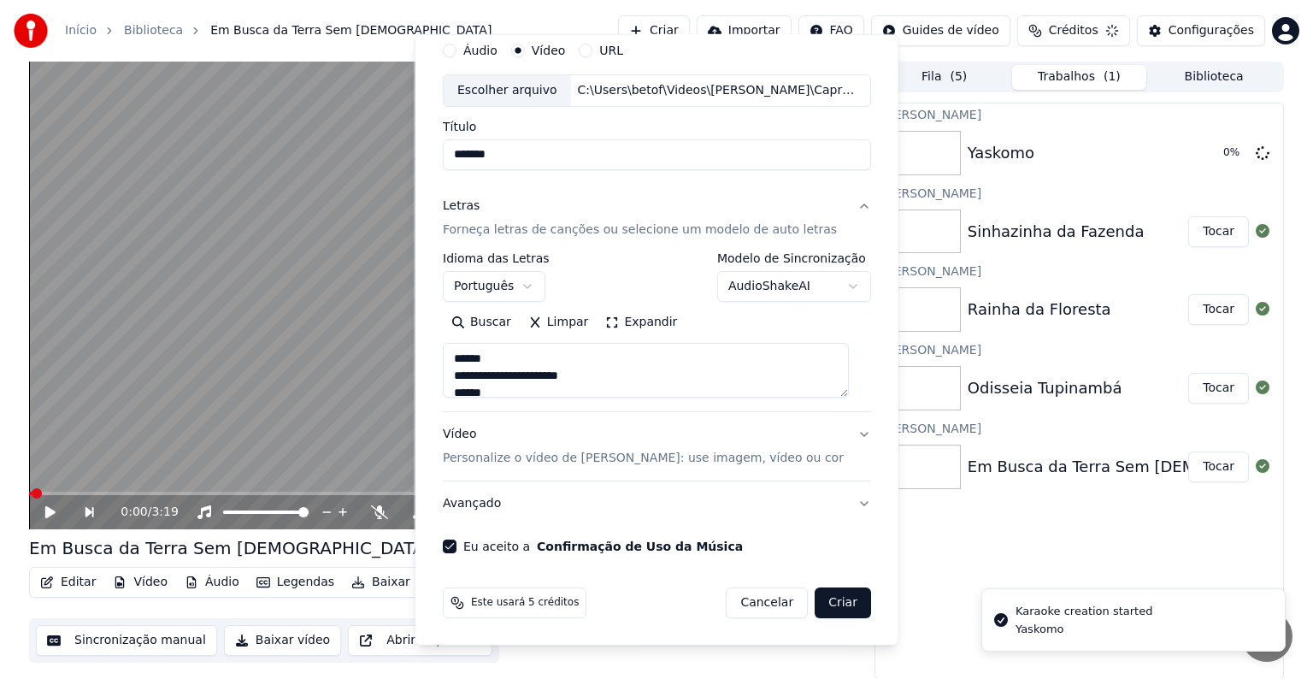 The height and width of the screenshot is (679, 1313). What do you see at coordinates (548, 50) in the screenshot?
I see `label: Vídeo` at bounding box center [548, 50].